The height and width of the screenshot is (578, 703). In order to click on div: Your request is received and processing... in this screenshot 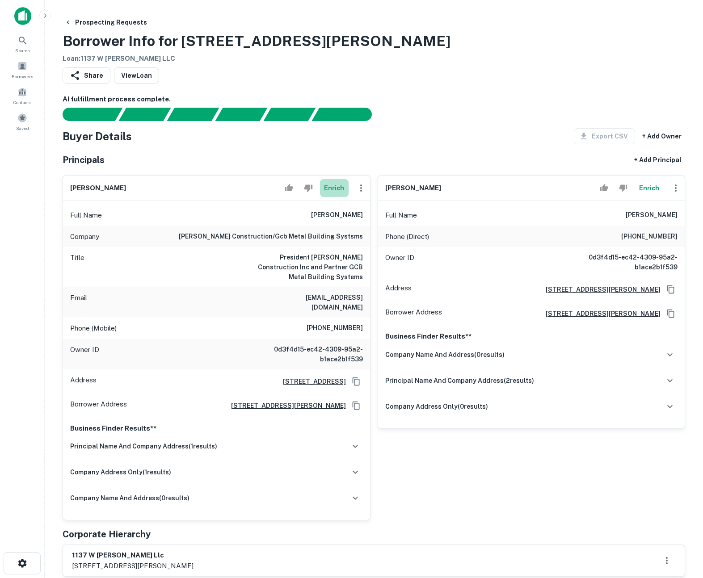, I will do `click(144, 114)`.